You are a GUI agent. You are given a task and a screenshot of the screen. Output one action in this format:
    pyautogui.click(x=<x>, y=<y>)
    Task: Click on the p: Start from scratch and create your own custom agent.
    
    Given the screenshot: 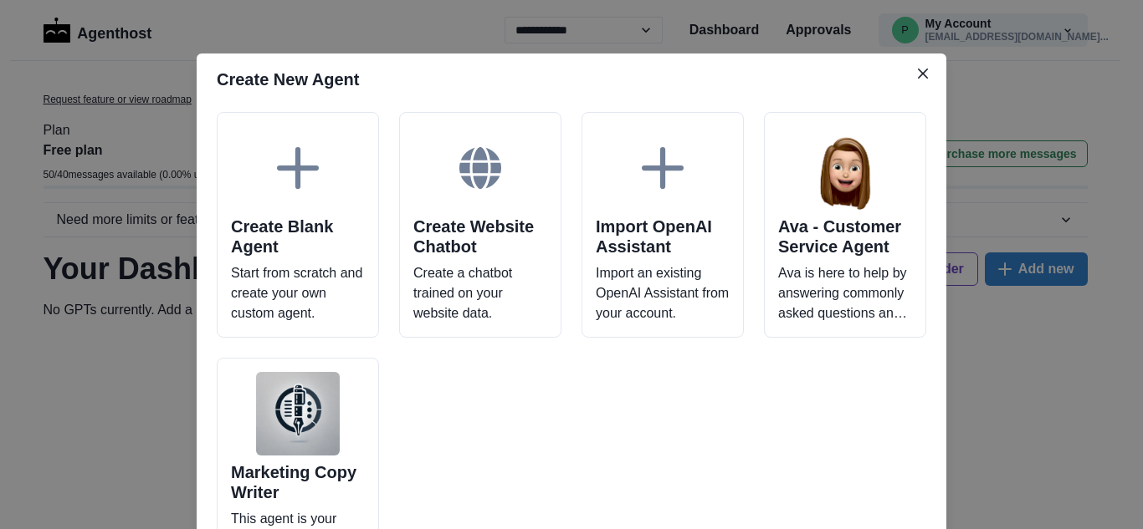 What is the action you would take?
    pyautogui.click(x=298, y=294)
    